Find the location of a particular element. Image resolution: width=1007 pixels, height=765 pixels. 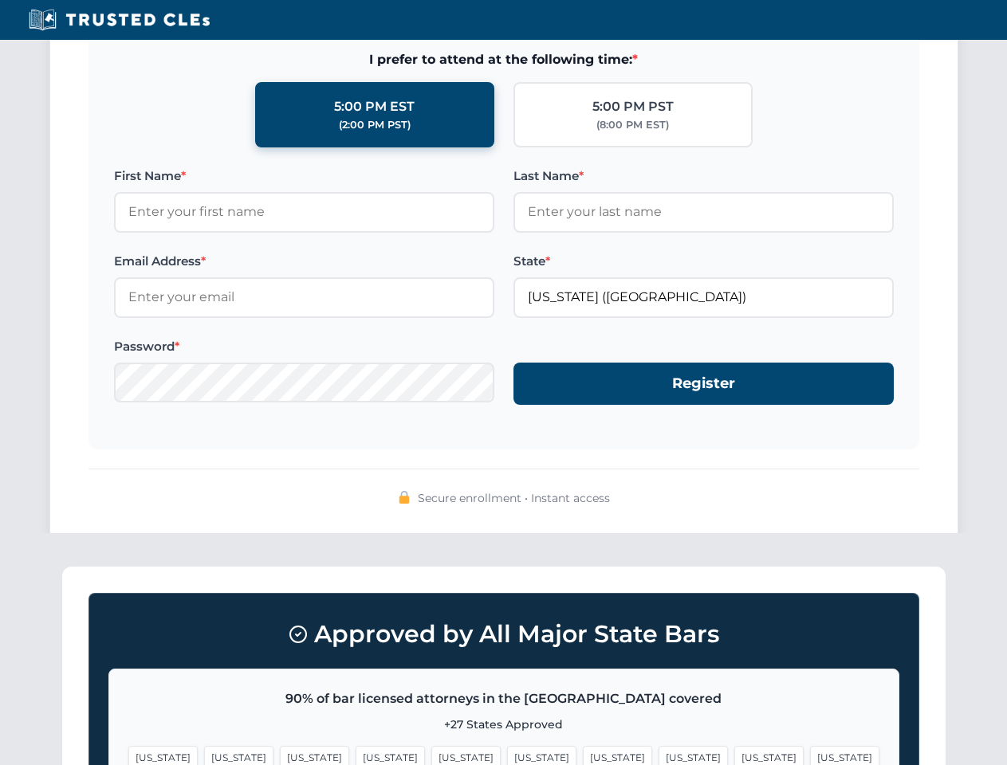

button: Register is located at coordinates (703, 384).